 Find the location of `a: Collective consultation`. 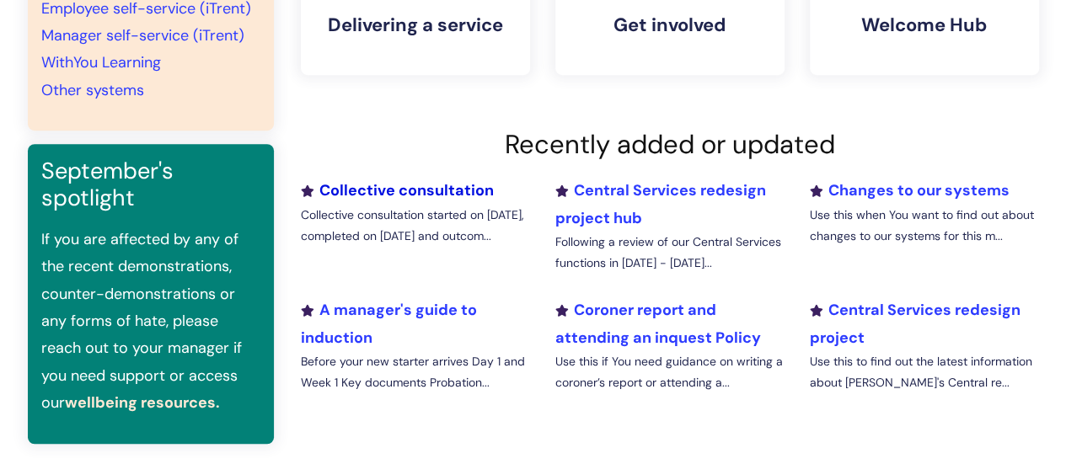

a: Collective consultation is located at coordinates (397, 190).